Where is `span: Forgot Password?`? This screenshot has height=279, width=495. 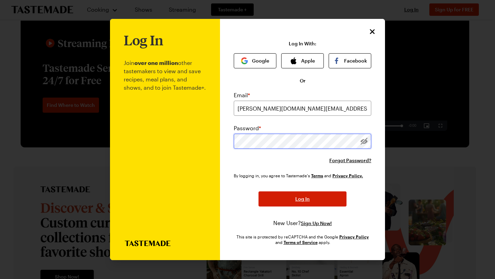 span: Forgot Password? is located at coordinates (350, 161).